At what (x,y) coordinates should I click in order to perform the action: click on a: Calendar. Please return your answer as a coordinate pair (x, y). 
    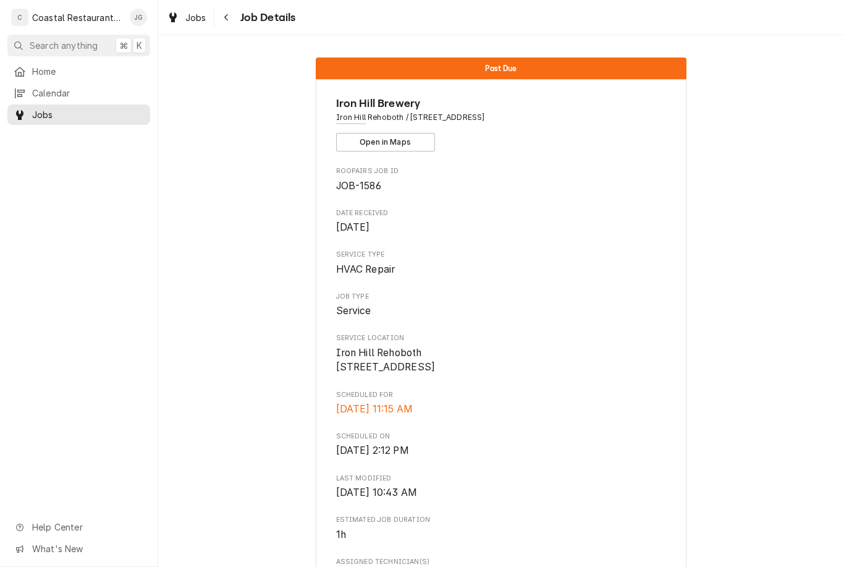
    Looking at the image, I should click on (78, 93).